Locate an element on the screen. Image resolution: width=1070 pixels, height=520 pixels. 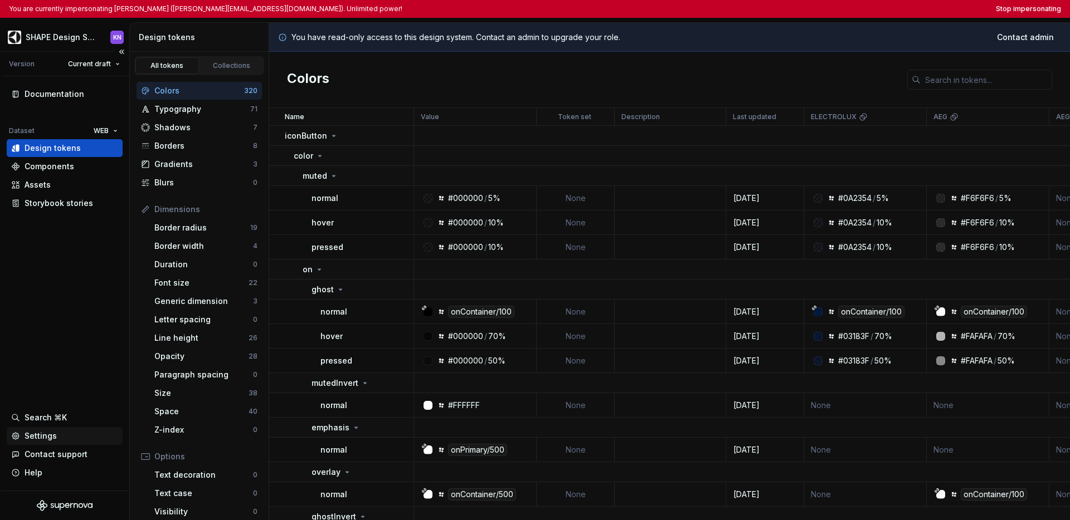
div: Settings is located at coordinates (41, 436).